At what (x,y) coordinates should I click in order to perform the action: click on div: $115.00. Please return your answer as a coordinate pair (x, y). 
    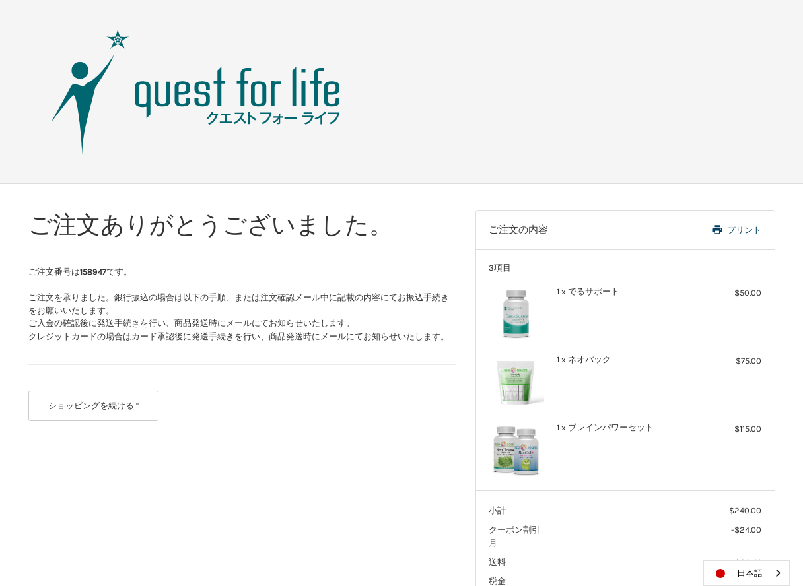
    Looking at the image, I should click on (727, 429).